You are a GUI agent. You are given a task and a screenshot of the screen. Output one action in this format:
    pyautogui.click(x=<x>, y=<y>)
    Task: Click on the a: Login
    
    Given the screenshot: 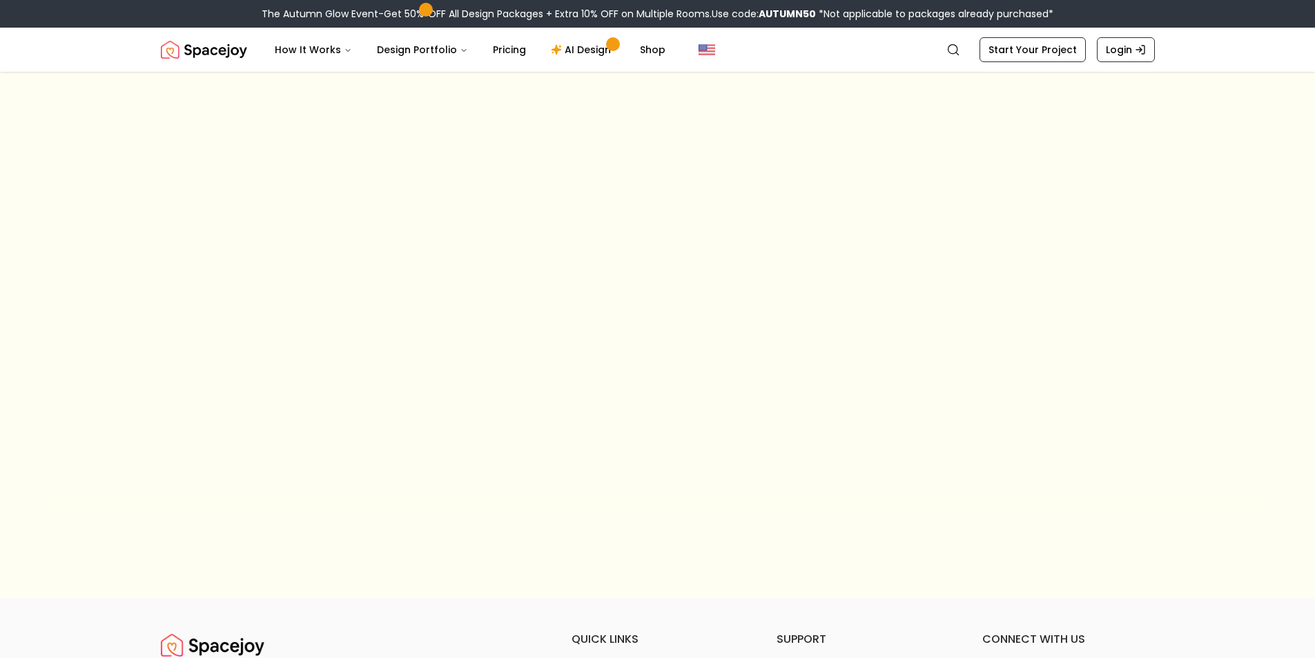 What is the action you would take?
    pyautogui.click(x=1126, y=50)
    